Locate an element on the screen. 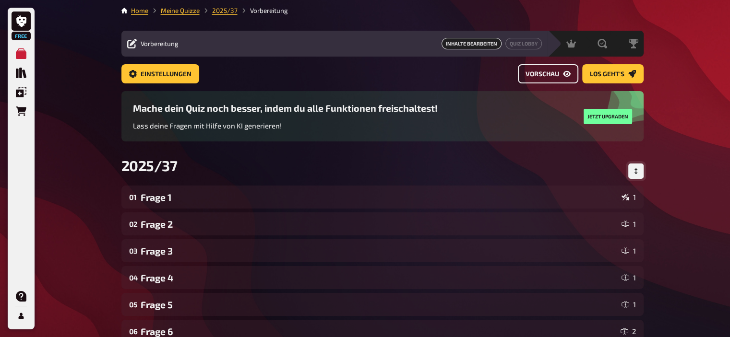 The height and width of the screenshot is (337, 730). div: 2 is located at coordinates (628, 332).